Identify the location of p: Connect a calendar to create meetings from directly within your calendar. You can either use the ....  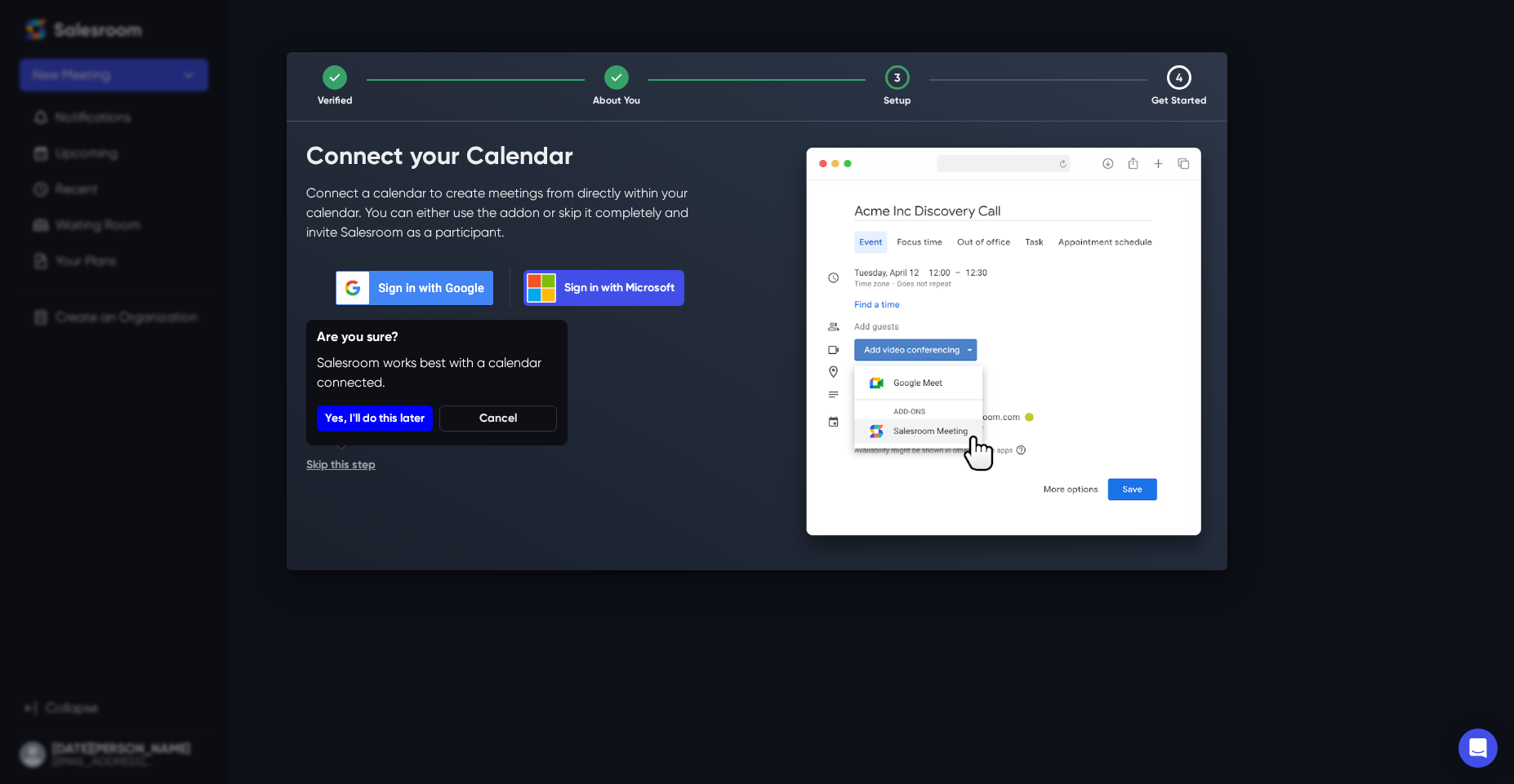
(512, 213).